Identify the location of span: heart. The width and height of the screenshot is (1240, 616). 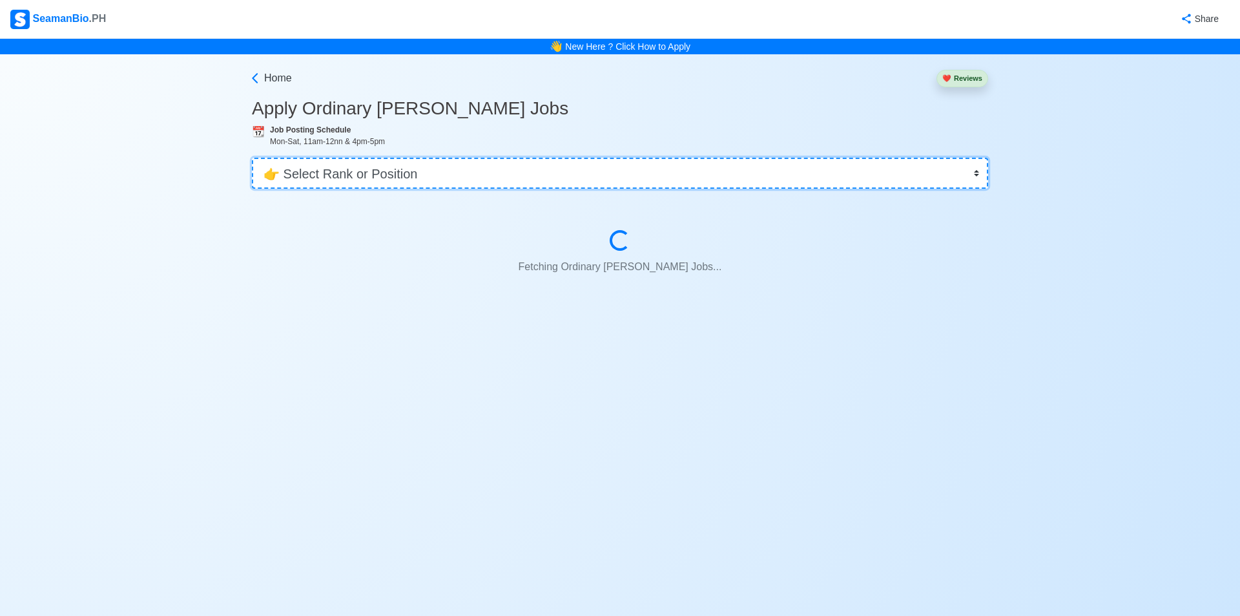
(947, 78).